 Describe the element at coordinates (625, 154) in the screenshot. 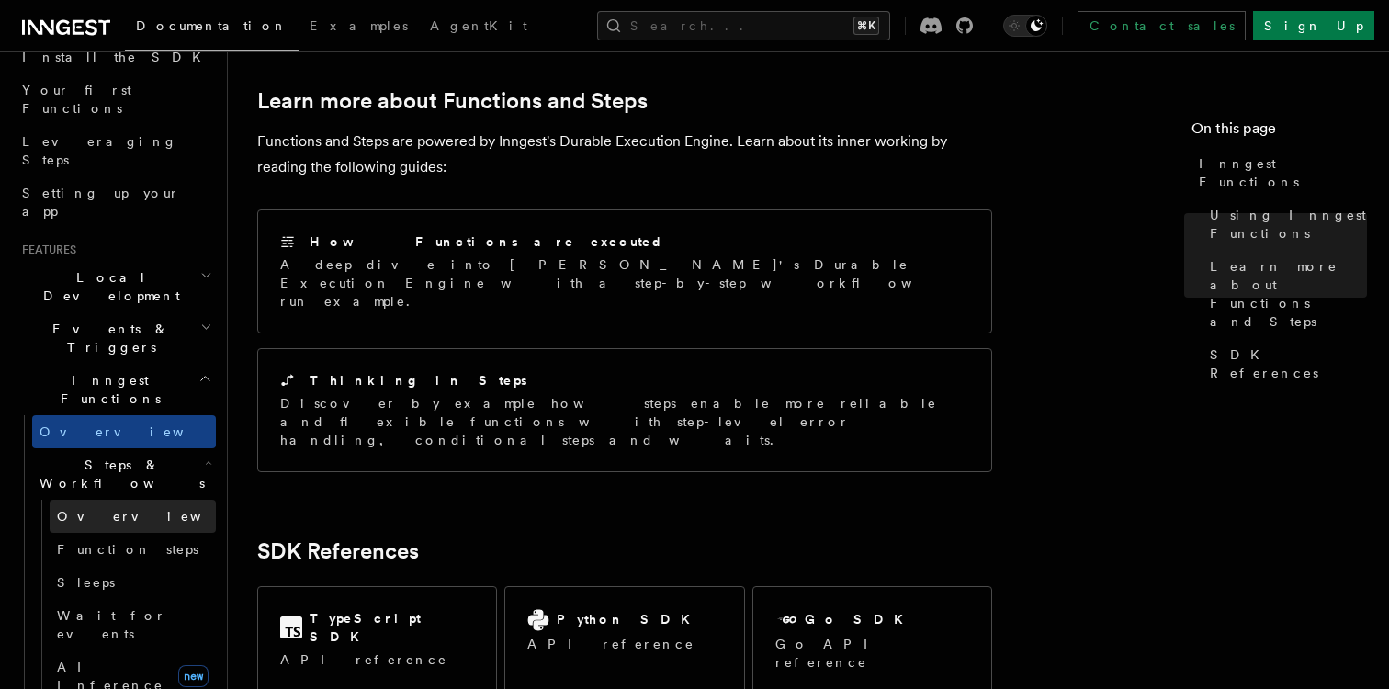

I see `p: Functions and Steps are powered by Inngest's Durable Execution Engine. Learn about its inner work...` at that location.